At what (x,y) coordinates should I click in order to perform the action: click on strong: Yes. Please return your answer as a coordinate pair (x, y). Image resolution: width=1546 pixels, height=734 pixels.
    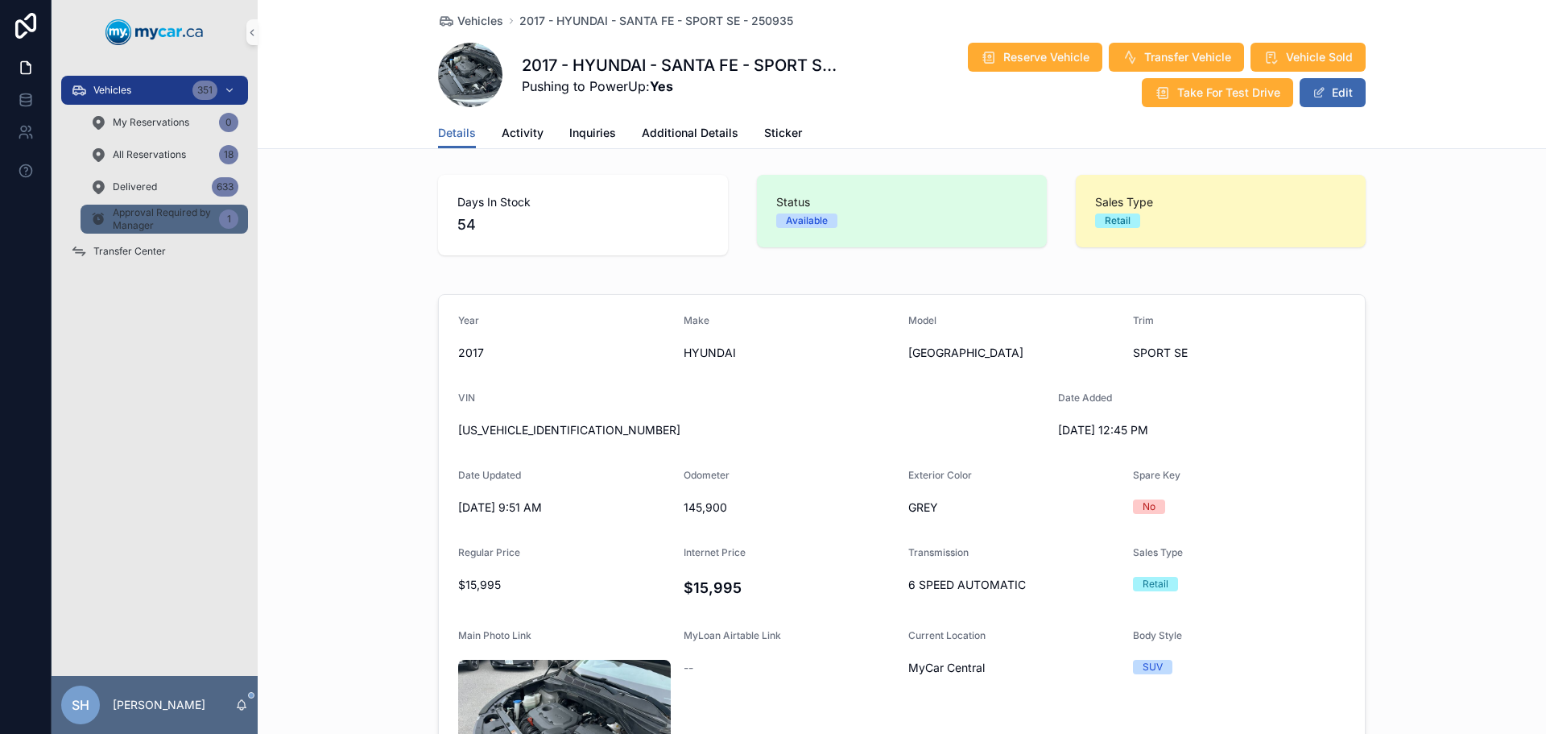
    Looking at the image, I should click on (661, 86).